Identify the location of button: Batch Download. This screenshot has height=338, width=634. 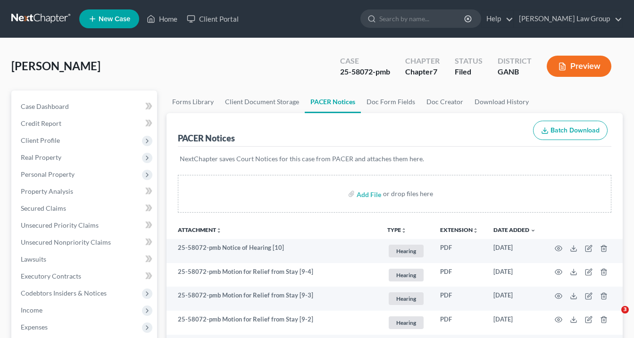
(570, 131).